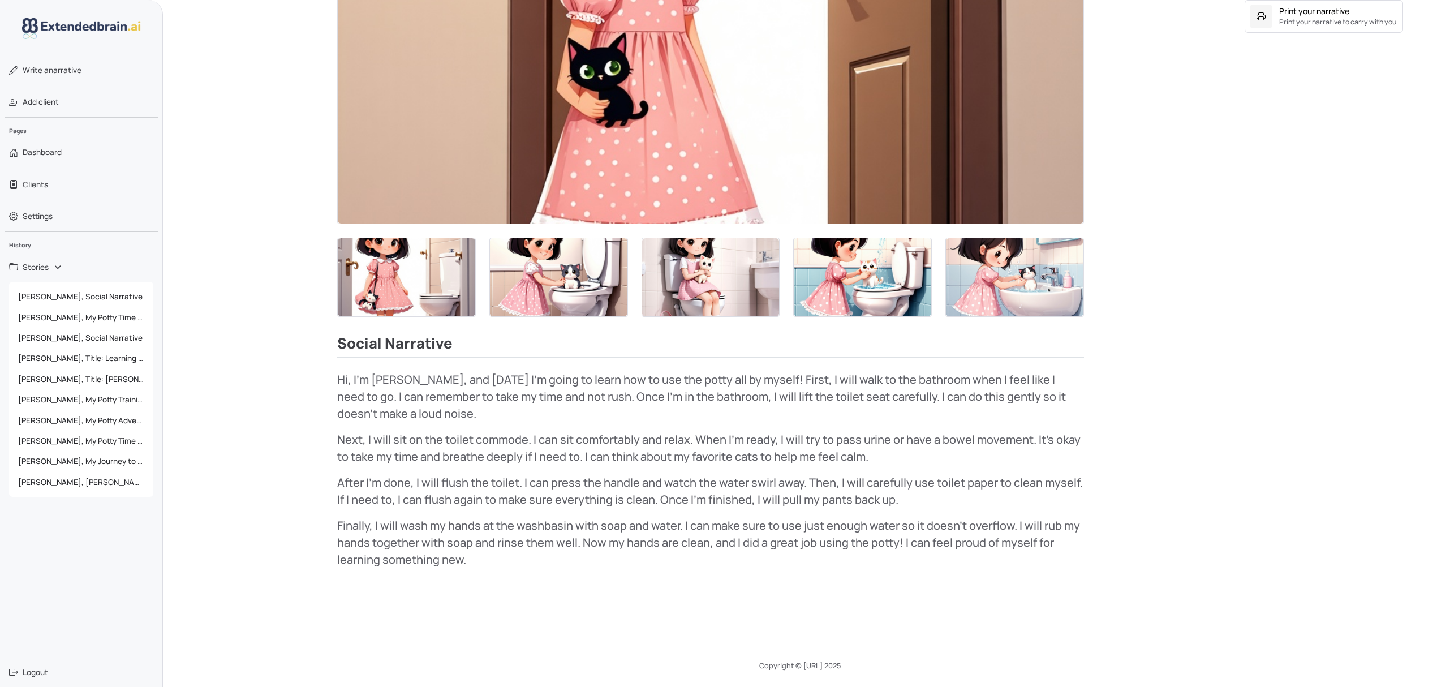  What do you see at coordinates (35, 184) in the screenshot?
I see `span: Clients` at bounding box center [35, 184].